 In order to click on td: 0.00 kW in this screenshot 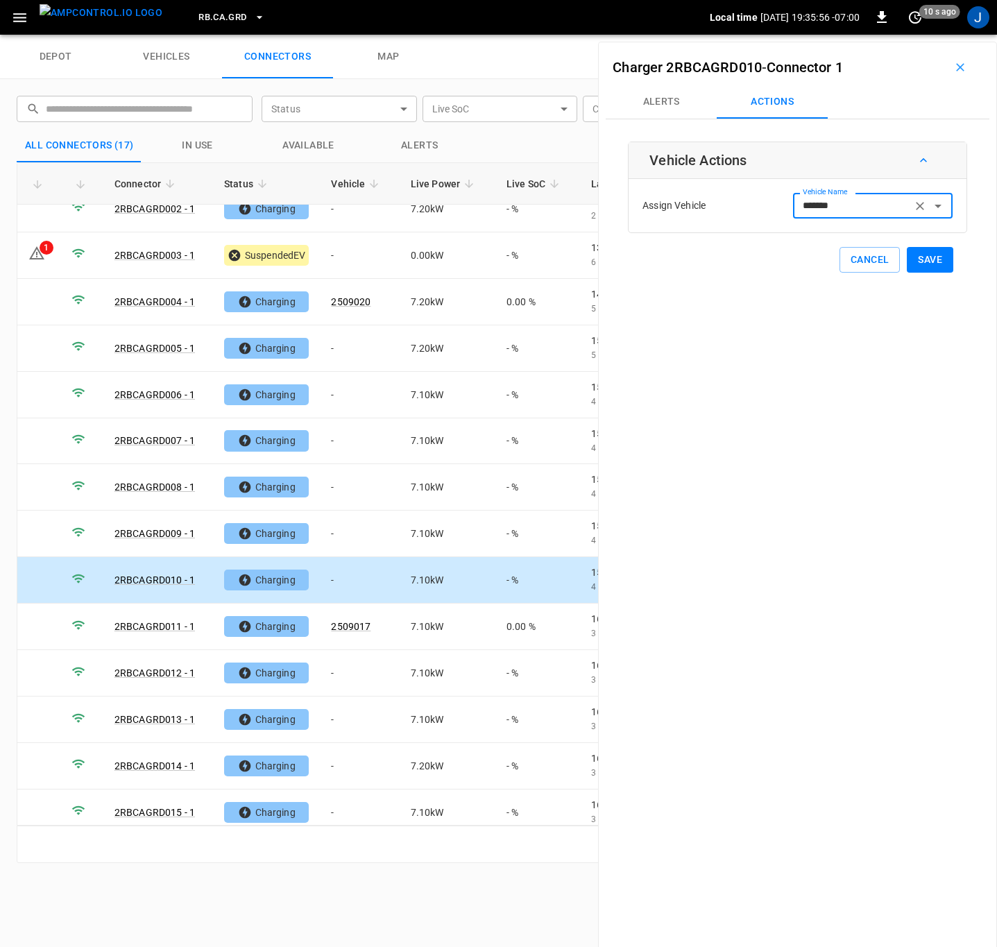, I will do `click(447, 255)`.